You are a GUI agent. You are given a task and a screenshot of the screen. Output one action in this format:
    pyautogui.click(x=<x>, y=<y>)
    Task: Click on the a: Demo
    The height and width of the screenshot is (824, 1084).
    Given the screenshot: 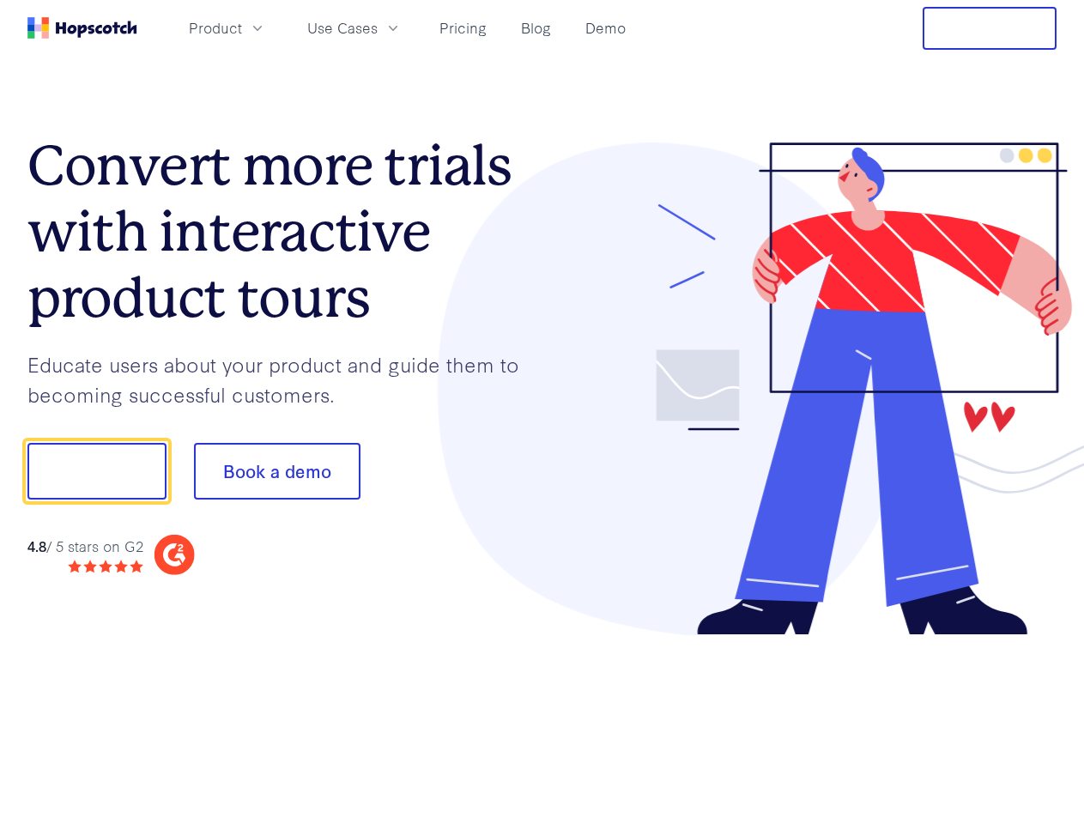 What is the action you would take?
    pyautogui.click(x=605, y=27)
    